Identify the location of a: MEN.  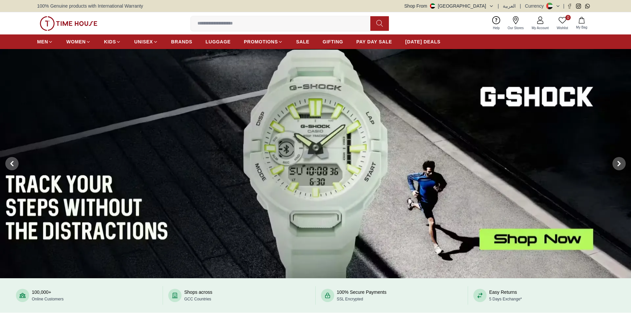
(45, 42).